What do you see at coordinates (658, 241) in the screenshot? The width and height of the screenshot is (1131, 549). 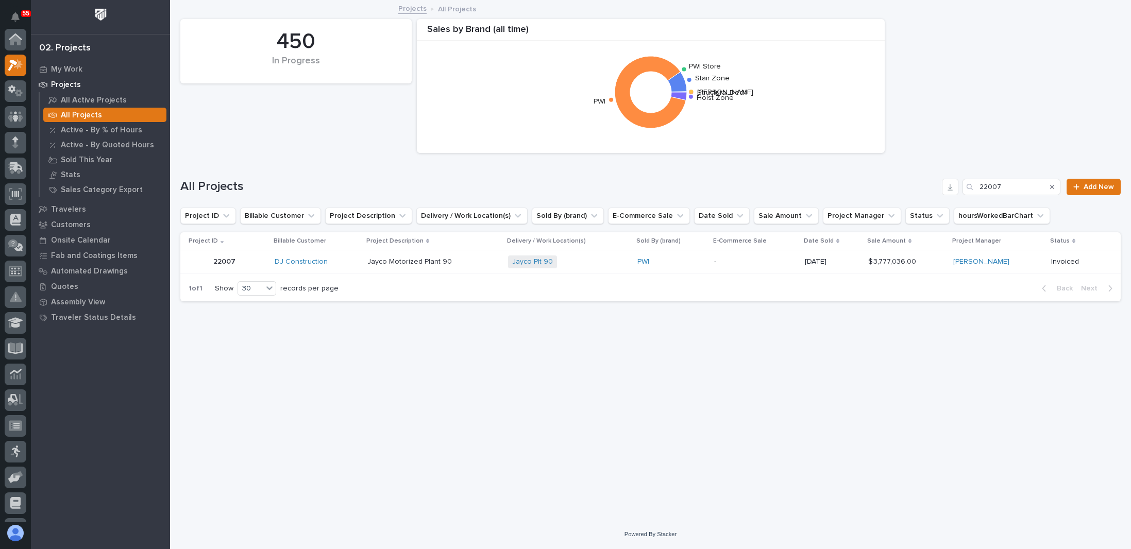 I see `p: Sold By (brand)` at bounding box center [658, 241].